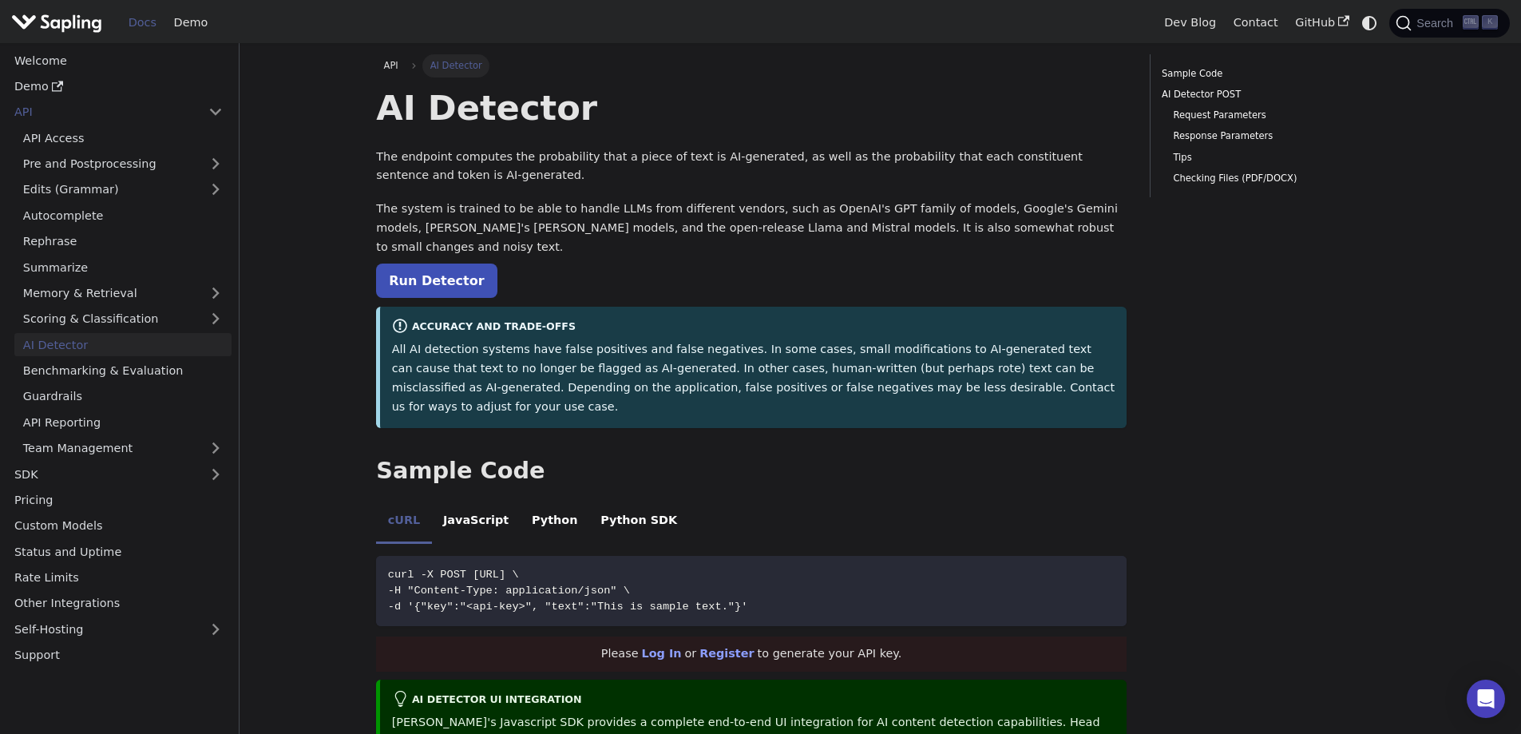  What do you see at coordinates (1322, 22) in the screenshot?
I see `a: GitHub` at bounding box center [1322, 22].